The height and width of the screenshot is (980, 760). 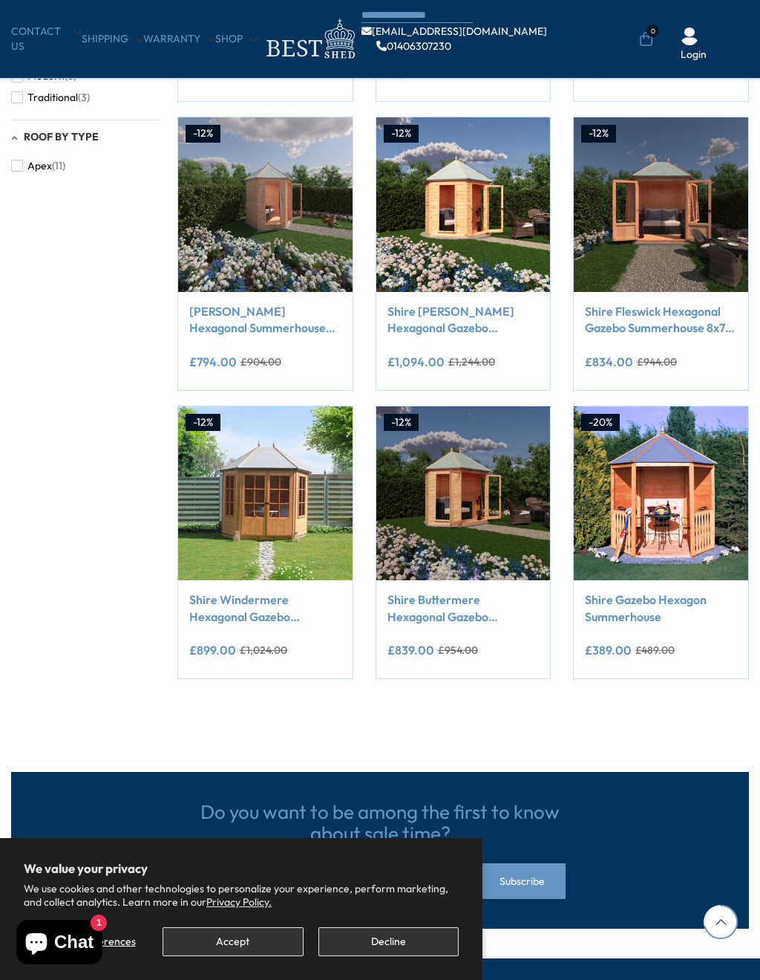 I want to click on a: Shire Fleswick Hexagonal Gazebo Summerhouse 8x7 Double doors 12mm Cladding, so click(x=661, y=319).